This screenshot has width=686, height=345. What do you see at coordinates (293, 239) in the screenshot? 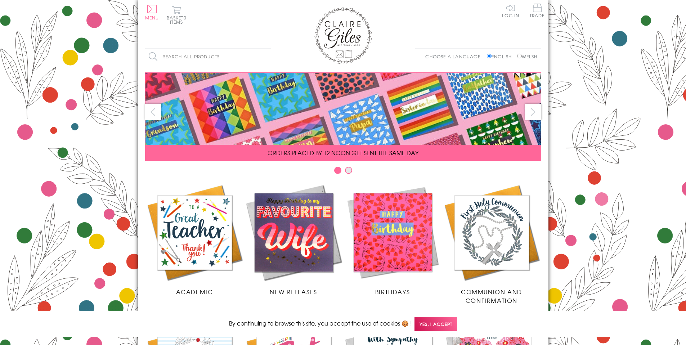
I see `a: New Releases` at bounding box center [293, 239].